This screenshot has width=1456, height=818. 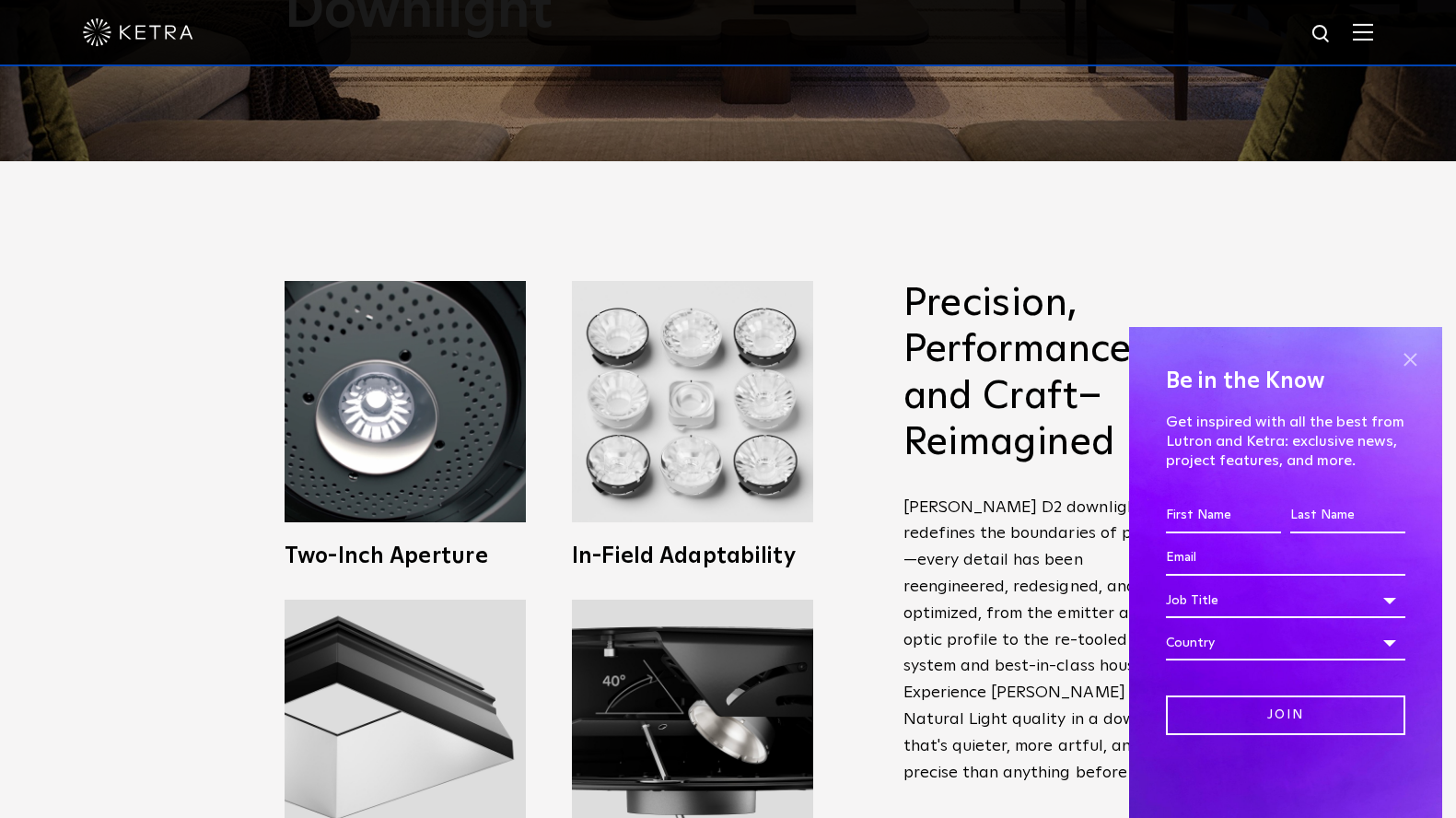 I want to click on input: First Name, so click(x=1223, y=515).